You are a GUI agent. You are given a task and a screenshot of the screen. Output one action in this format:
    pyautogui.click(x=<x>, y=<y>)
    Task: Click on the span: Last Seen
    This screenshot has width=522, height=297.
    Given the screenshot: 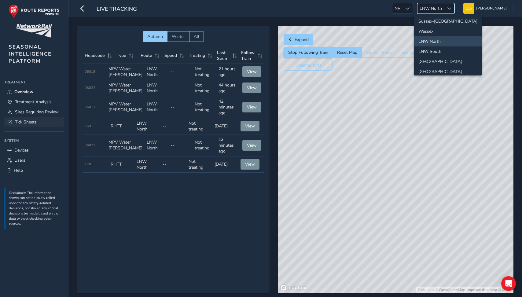 What is the action you would take?
    pyautogui.click(x=223, y=56)
    